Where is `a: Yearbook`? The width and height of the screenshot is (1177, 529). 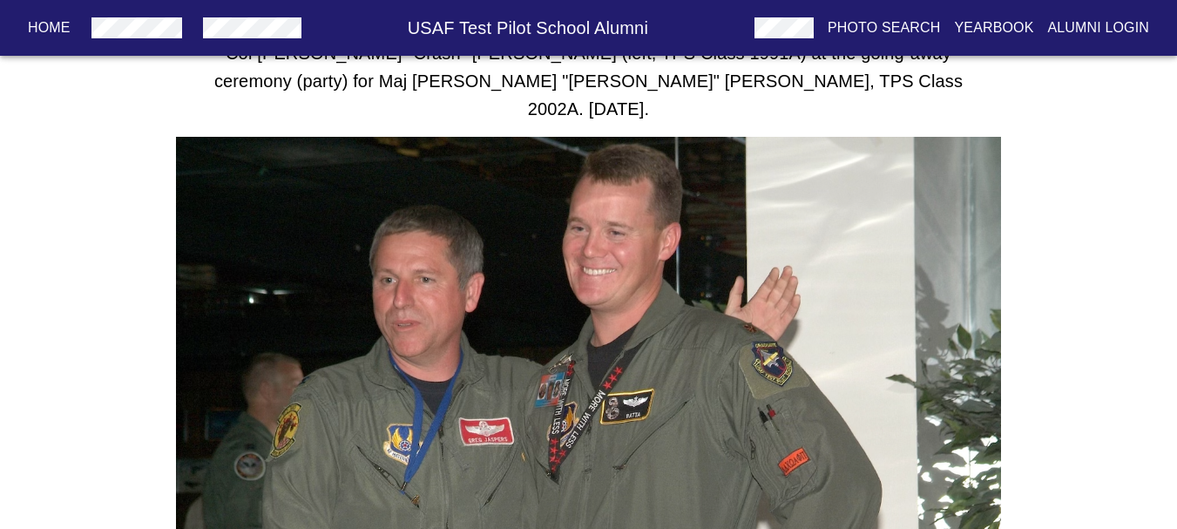
a: Yearbook is located at coordinates (993, 28).